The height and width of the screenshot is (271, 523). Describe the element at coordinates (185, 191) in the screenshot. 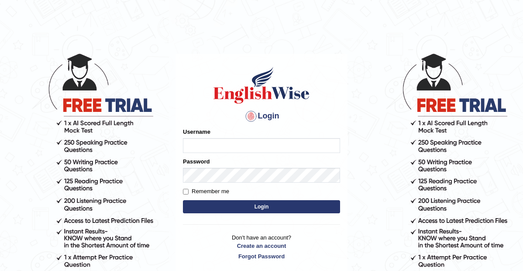

I see `input: Remember me` at that location.